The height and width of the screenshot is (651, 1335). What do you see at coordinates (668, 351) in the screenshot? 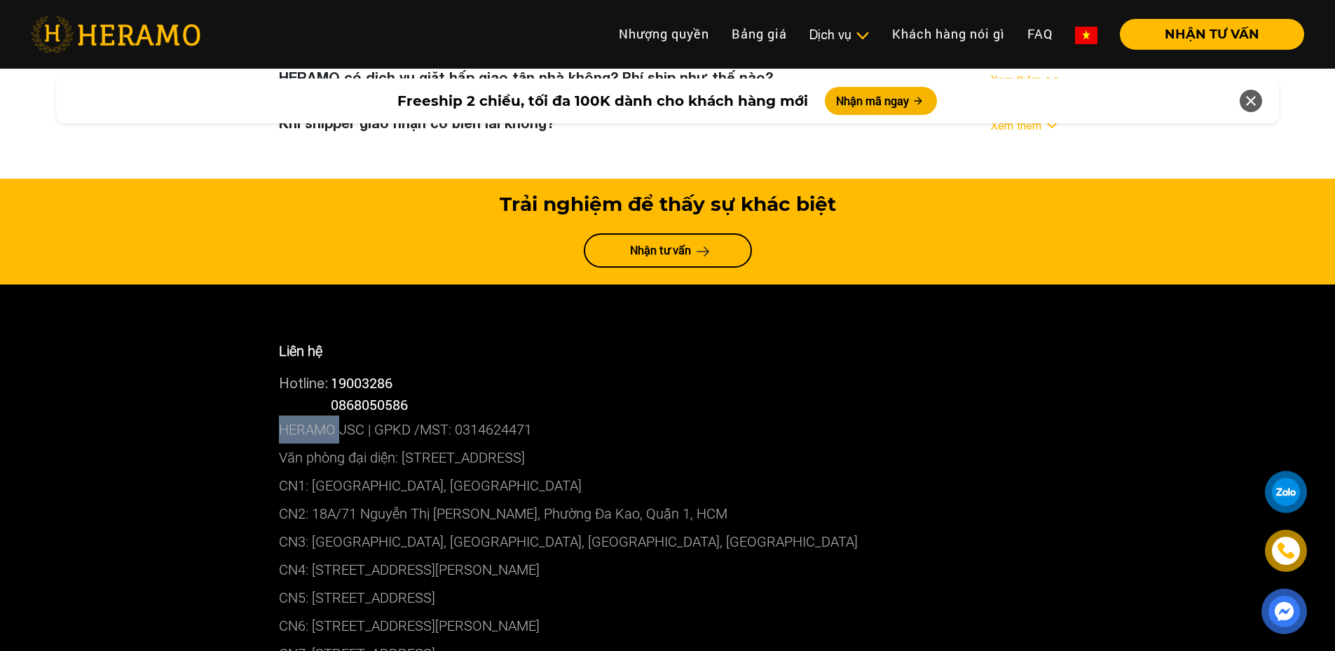
I see `p: Liên hệ` at bounding box center [668, 351].